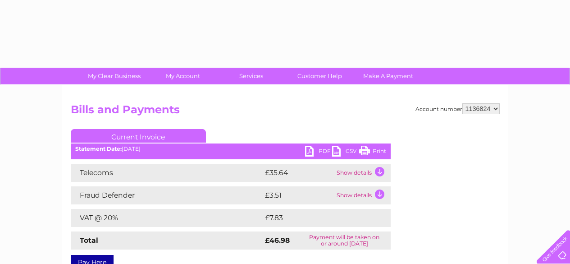 The image size is (570, 264). I want to click on strong: £46.98, so click(277, 240).